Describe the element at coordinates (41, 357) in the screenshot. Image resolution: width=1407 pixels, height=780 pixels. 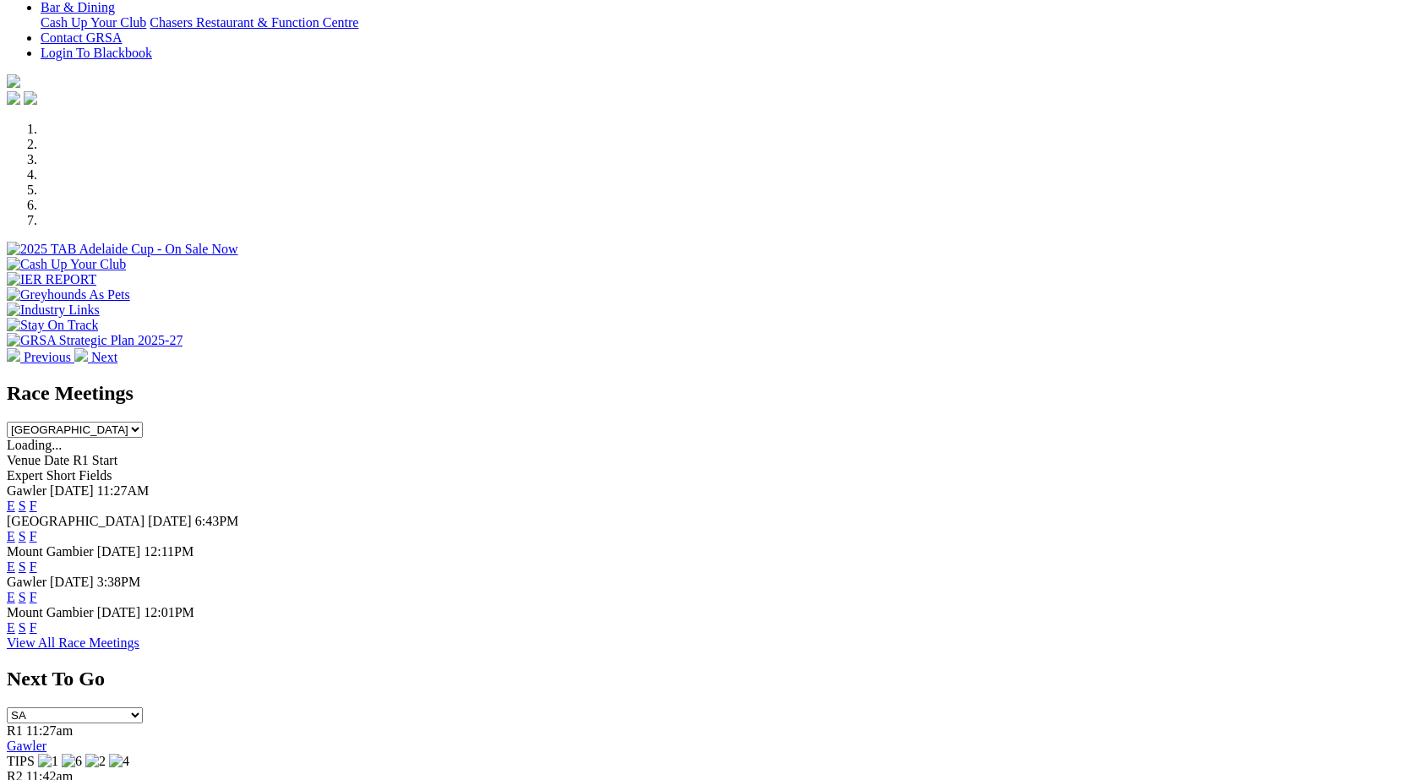
I see `a: Previous` at that location.